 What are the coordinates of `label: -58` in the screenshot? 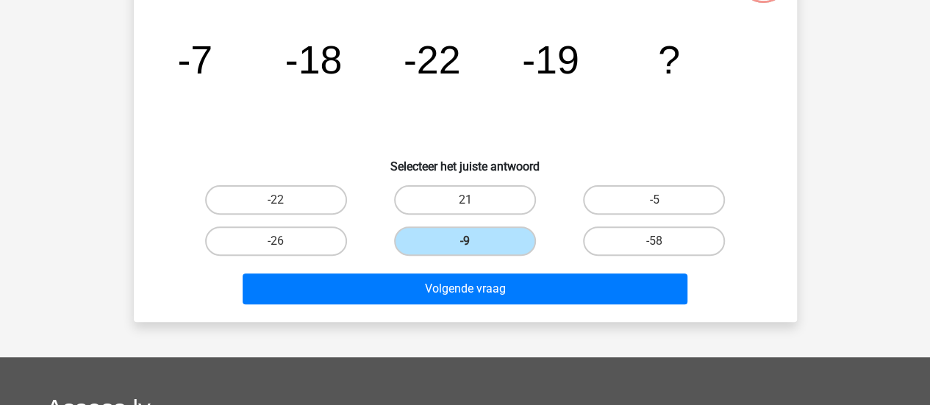 It's located at (654, 241).